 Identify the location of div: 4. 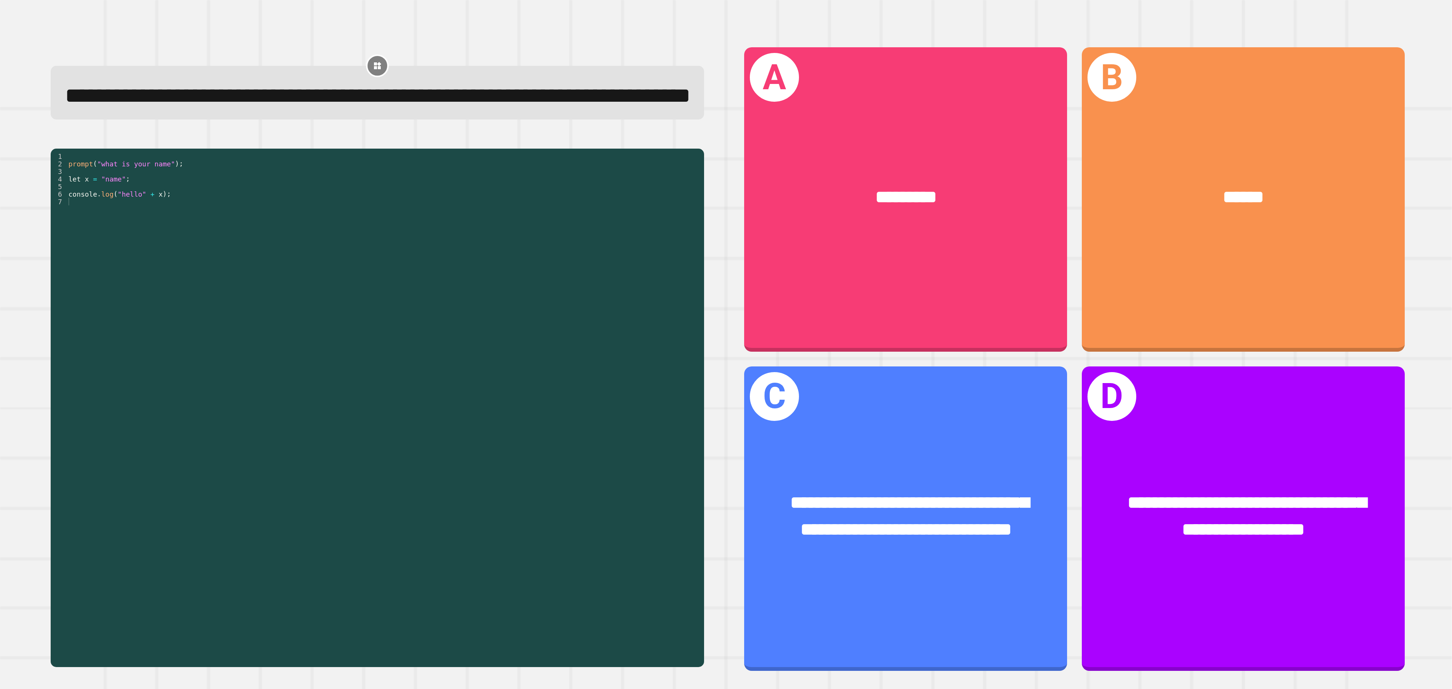
(59, 179).